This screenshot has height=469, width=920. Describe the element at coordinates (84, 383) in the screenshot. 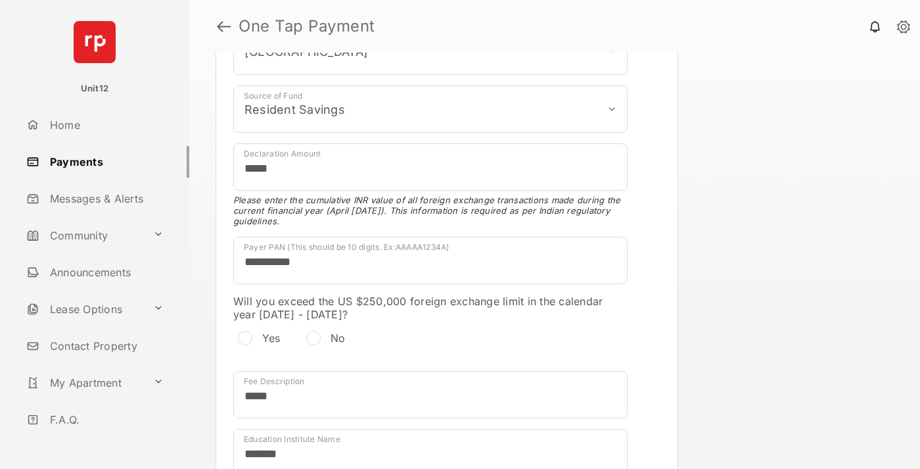

I see `a: My Apartment` at that location.